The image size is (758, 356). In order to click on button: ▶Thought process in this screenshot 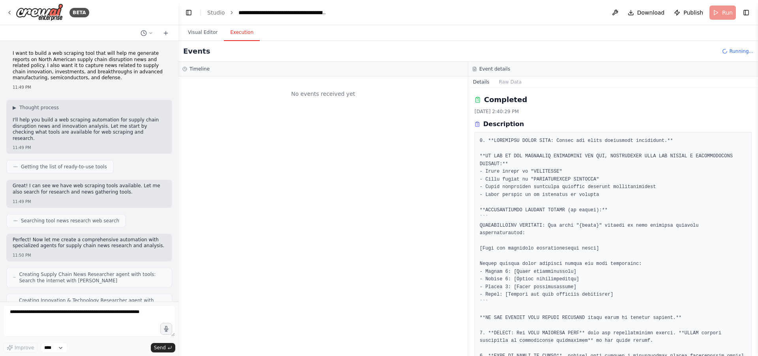, I will do `click(36, 108)`.